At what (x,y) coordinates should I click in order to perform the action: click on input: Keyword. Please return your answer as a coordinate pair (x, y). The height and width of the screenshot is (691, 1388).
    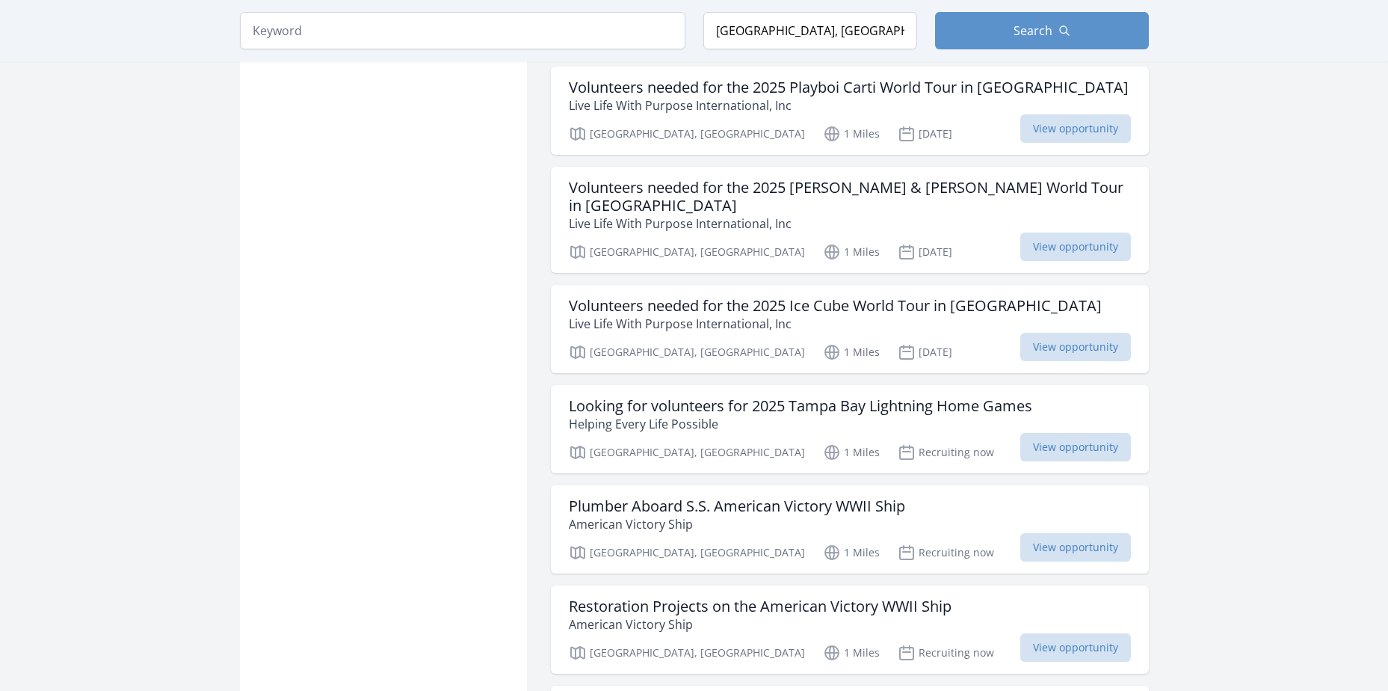
    Looking at the image, I should click on (463, 31).